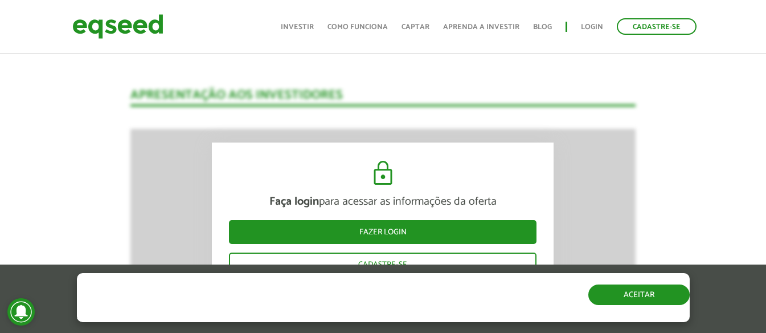 The image size is (766, 333). I want to click on a: Captar, so click(415, 27).